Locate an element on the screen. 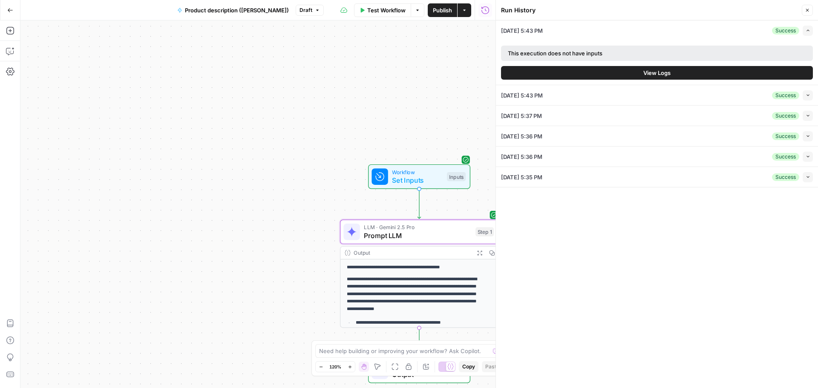 The width and height of the screenshot is (818, 388). span: LLM · Gemini 2.5 Pro is located at coordinates (417, 227).